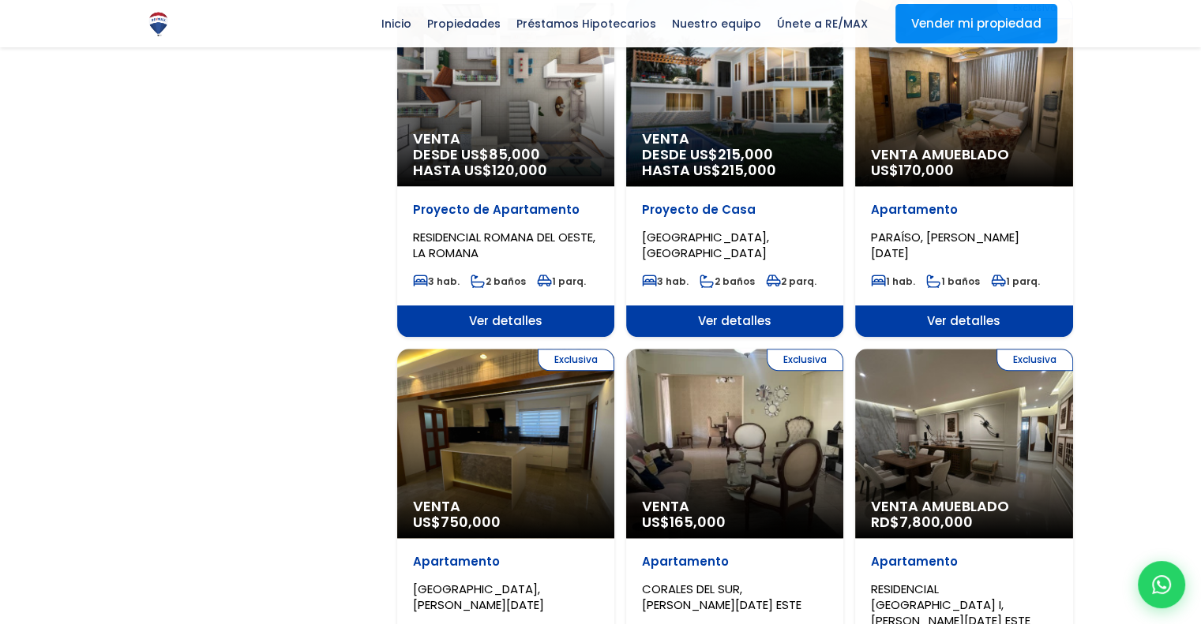  I want to click on span: 120,000, so click(519, 170).